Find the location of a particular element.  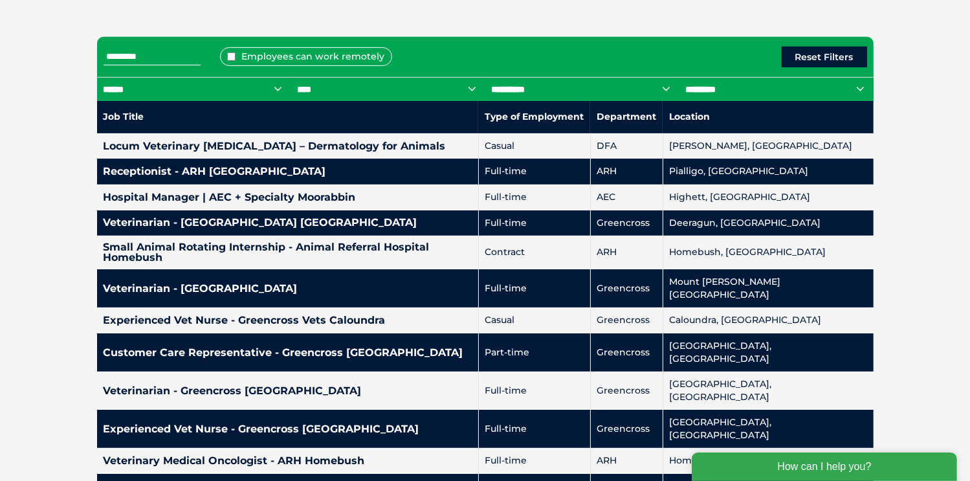

h4: Hospital Manager | AEC + Specialty Moorabbin is located at coordinates (287, 197).